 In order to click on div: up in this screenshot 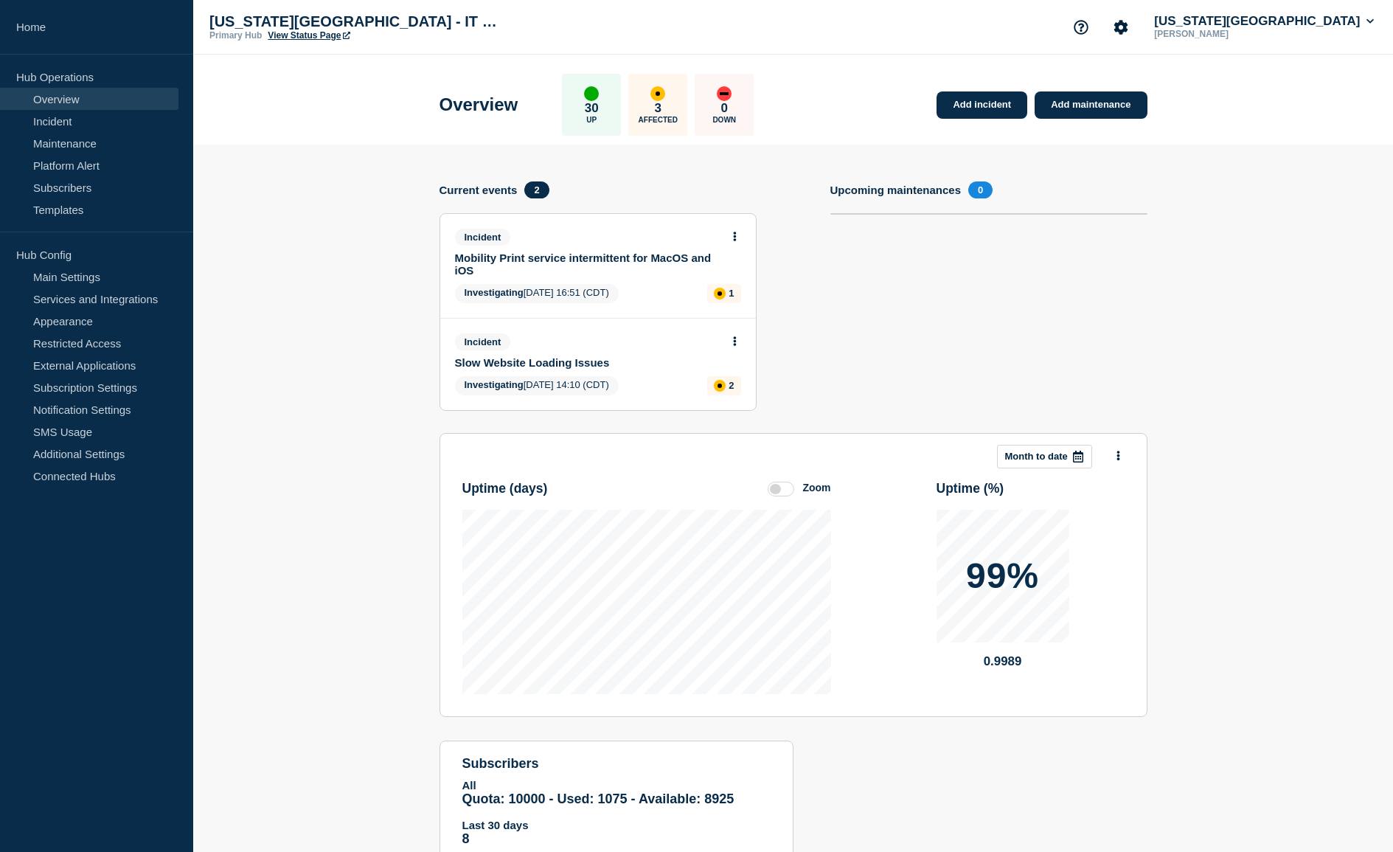, I will do `click(591, 94)`.